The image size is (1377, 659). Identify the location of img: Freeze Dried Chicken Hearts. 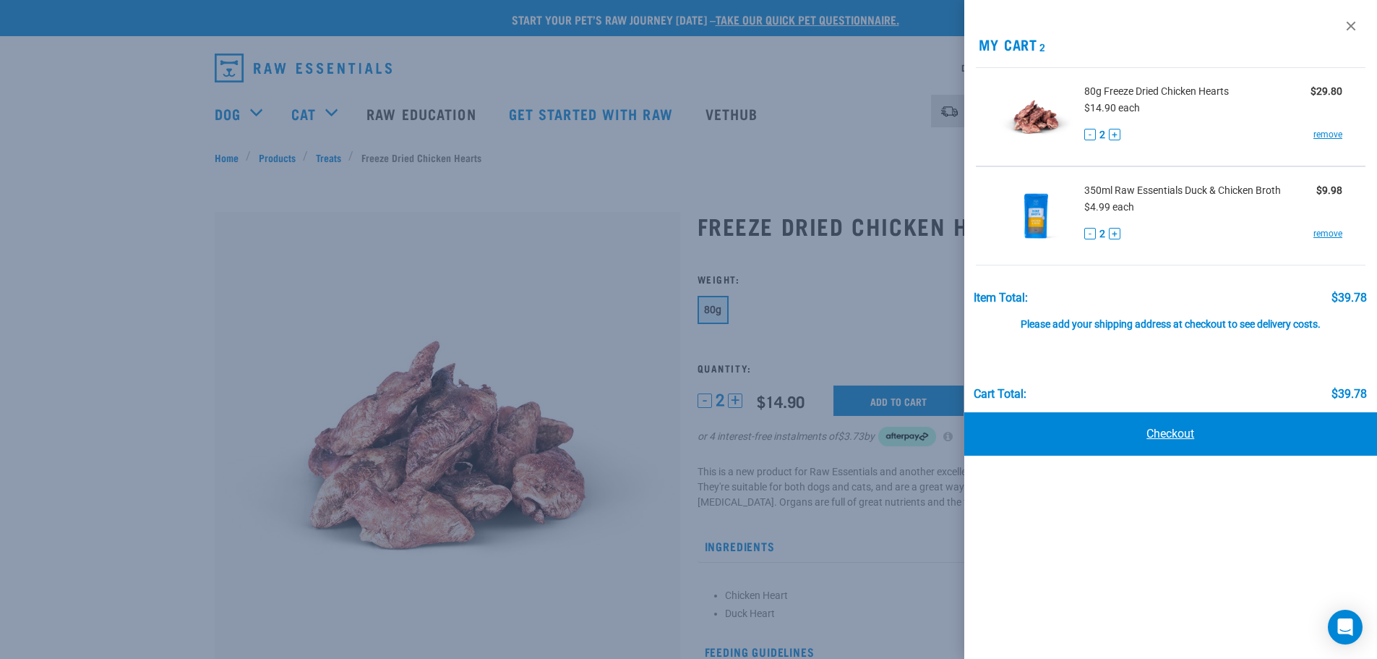
(1036, 116).